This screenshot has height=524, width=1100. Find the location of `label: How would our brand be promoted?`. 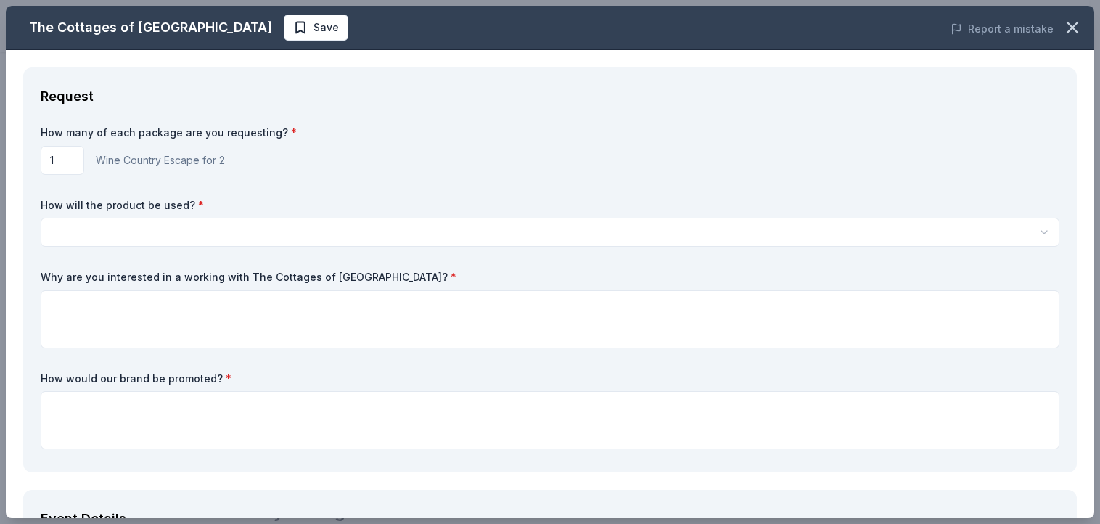

label: How would our brand be promoted? is located at coordinates (550, 379).